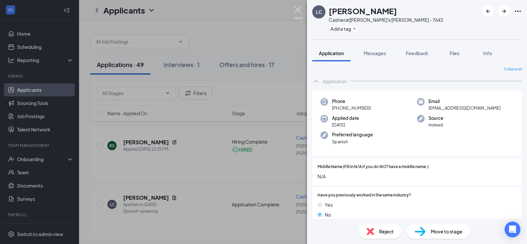 The height and width of the screenshot is (244, 527). Describe the element at coordinates (344, 28) in the screenshot. I see `button: PlusAdd a tag` at that location.